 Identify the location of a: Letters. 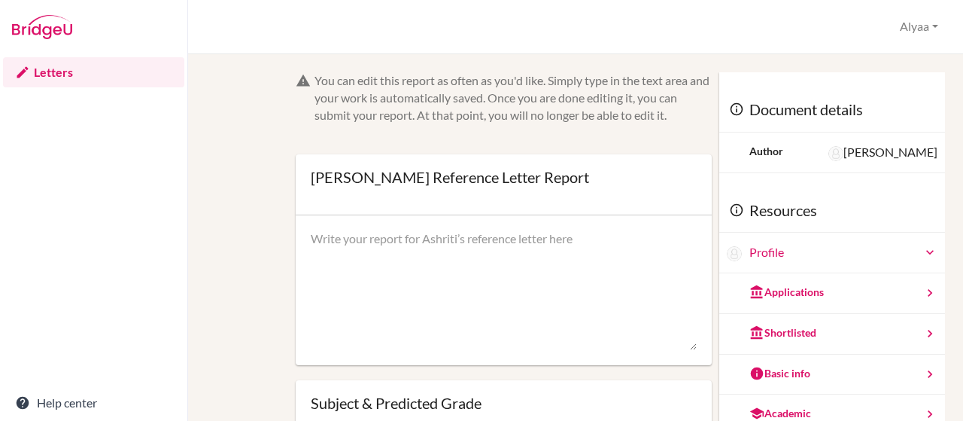
(93, 72).